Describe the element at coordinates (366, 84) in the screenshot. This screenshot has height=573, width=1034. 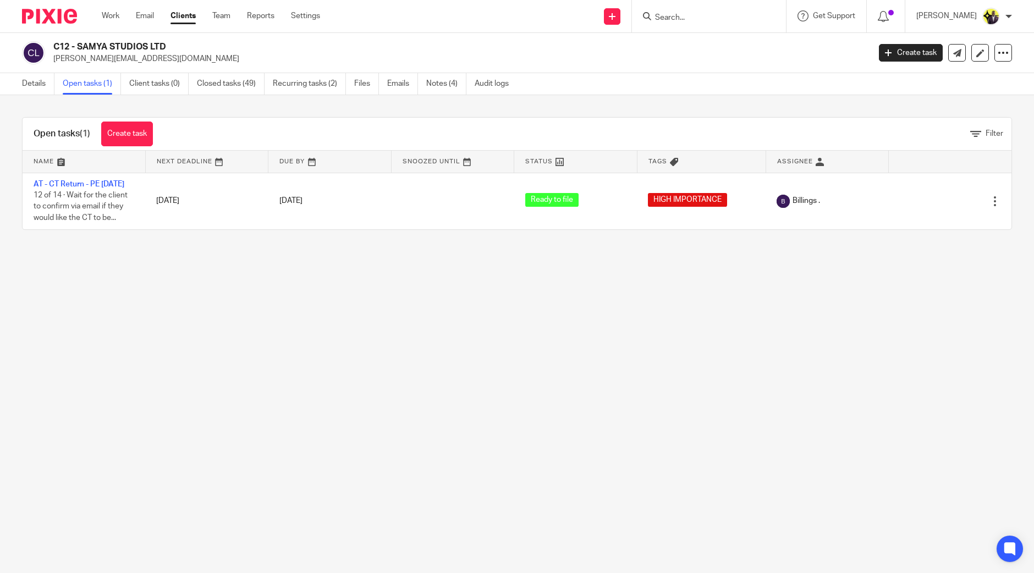
I see `a: Files` at that location.